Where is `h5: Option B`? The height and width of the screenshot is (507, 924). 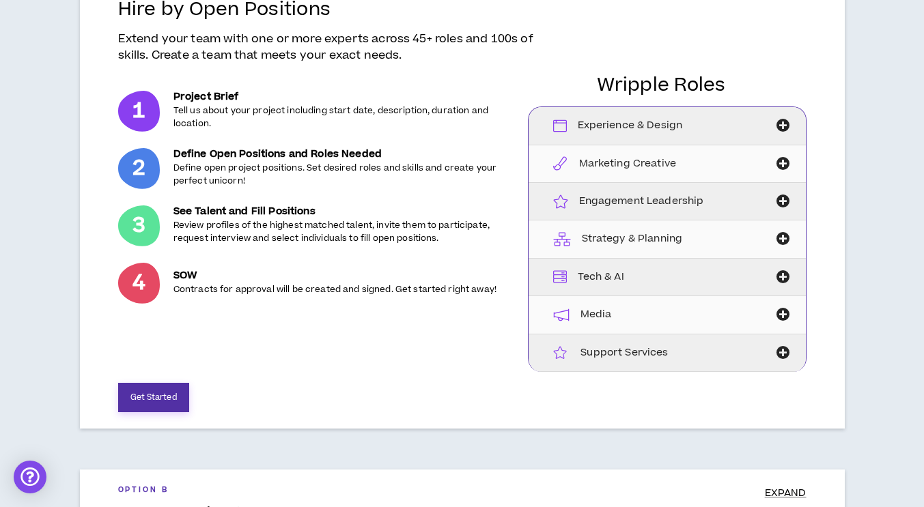 h5: Option B is located at coordinates (143, 490).